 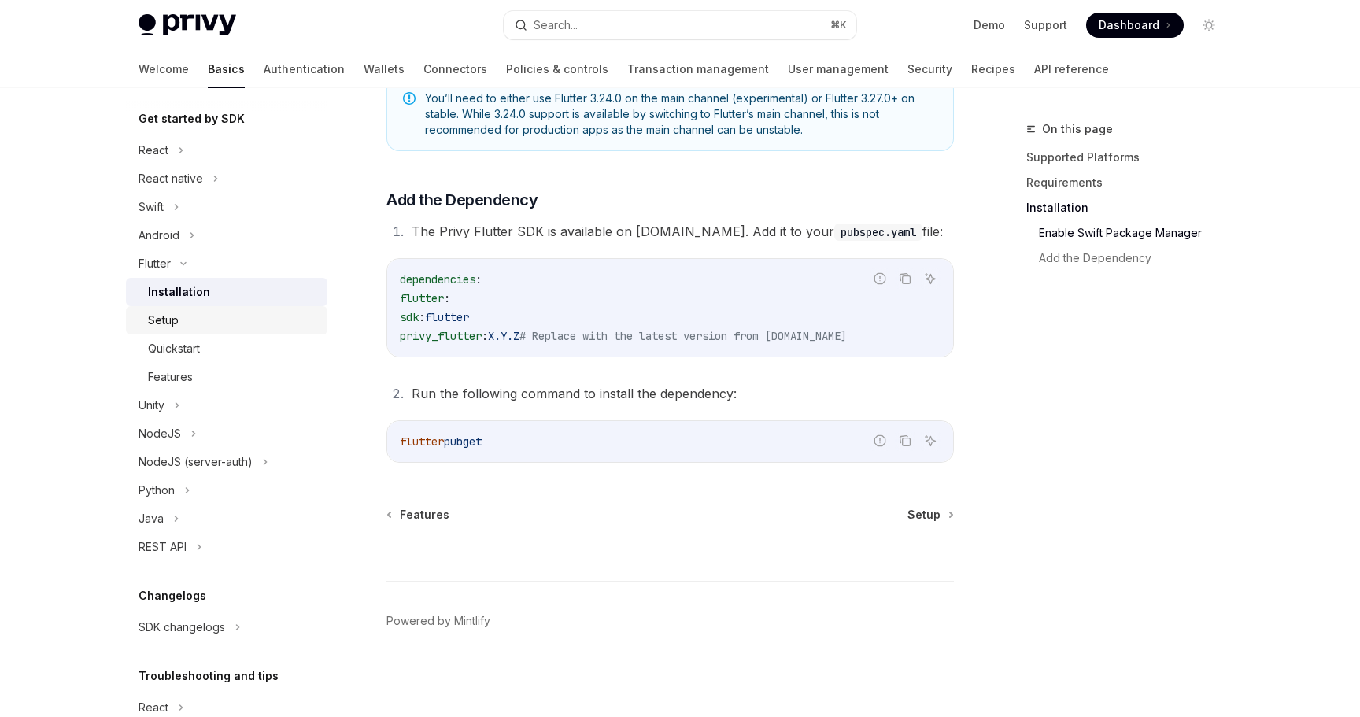 I want to click on div: Python, so click(x=157, y=490).